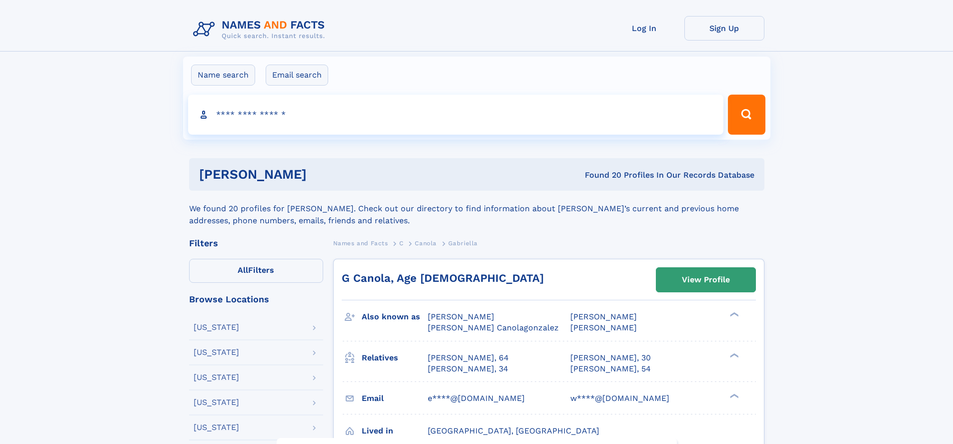  What do you see at coordinates (706, 280) in the screenshot?
I see `div: View Profile` at bounding box center [706, 280].